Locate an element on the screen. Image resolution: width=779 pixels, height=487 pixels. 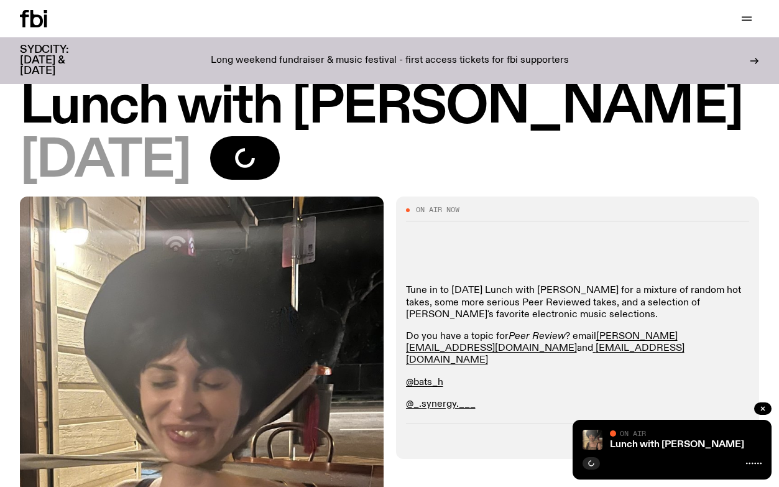
span: On Air is located at coordinates (633, 433).